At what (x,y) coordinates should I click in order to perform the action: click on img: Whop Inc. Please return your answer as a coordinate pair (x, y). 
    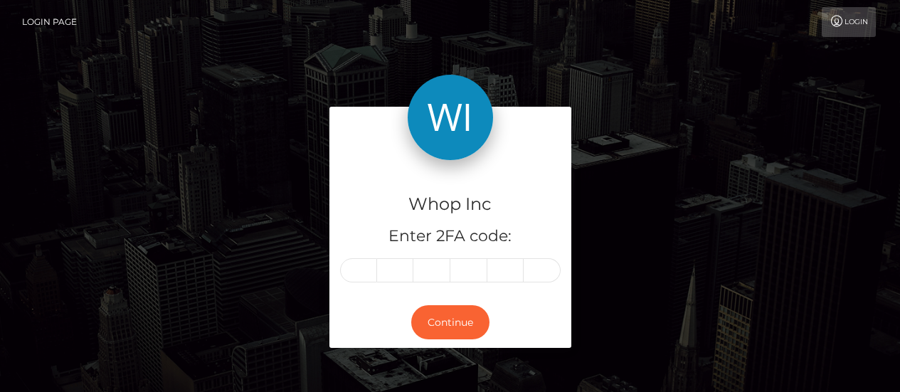
    Looking at the image, I should click on (450, 117).